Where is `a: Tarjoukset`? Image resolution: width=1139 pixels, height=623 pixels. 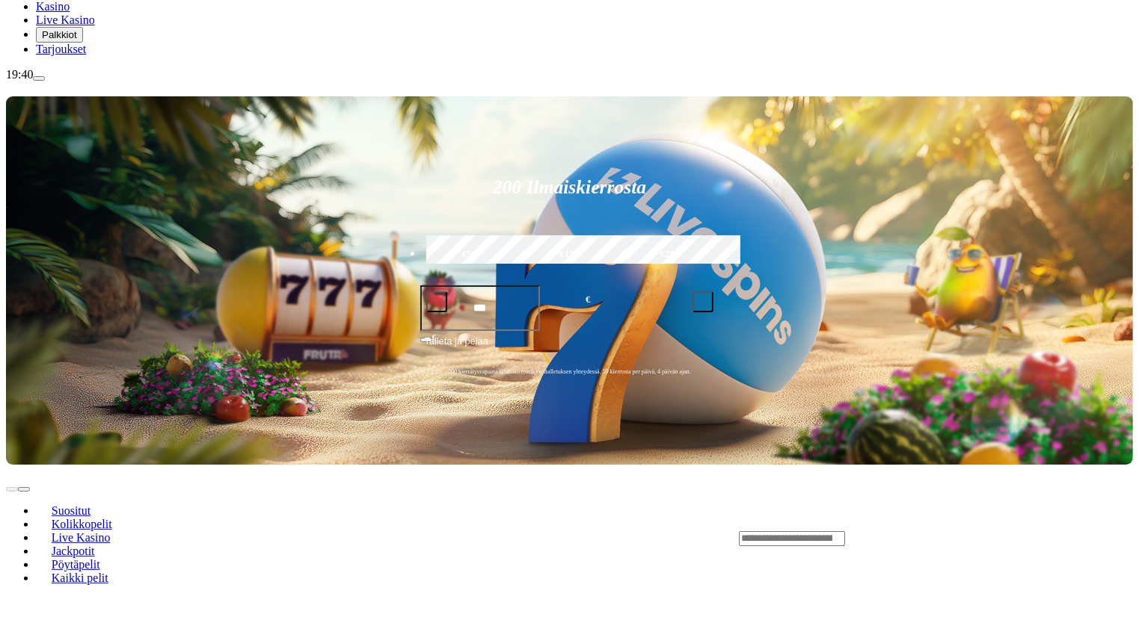 a: Tarjoukset is located at coordinates (61, 49).